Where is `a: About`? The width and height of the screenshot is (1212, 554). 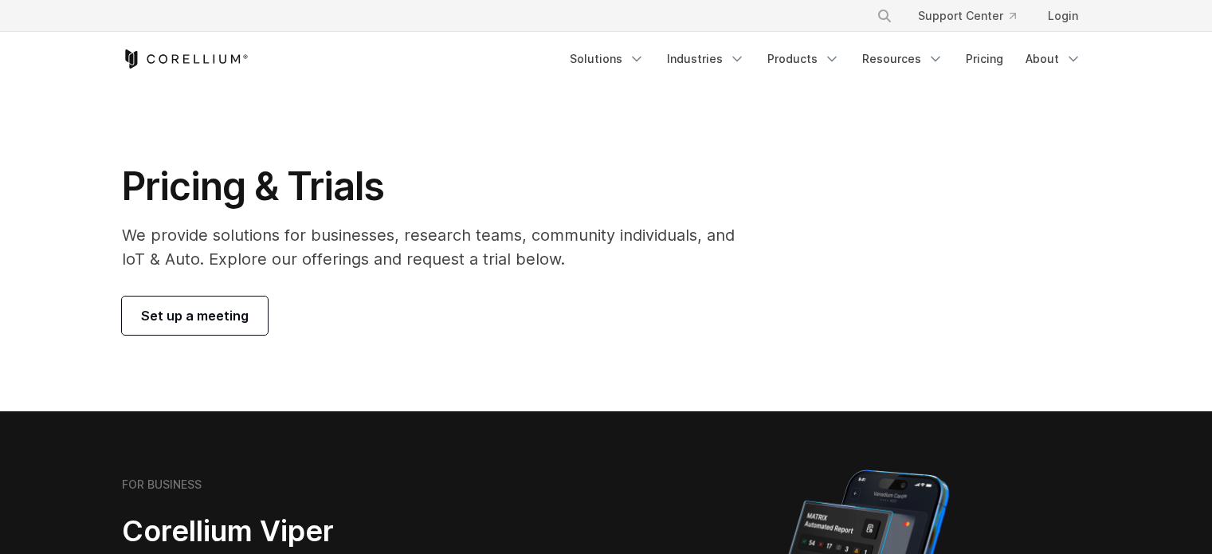 a: About is located at coordinates (1053, 59).